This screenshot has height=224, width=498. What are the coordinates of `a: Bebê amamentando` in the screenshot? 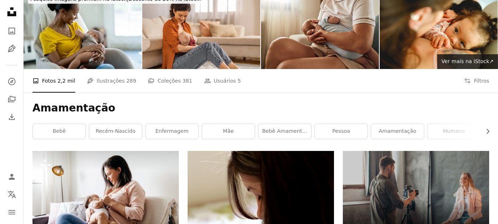 It's located at (285, 131).